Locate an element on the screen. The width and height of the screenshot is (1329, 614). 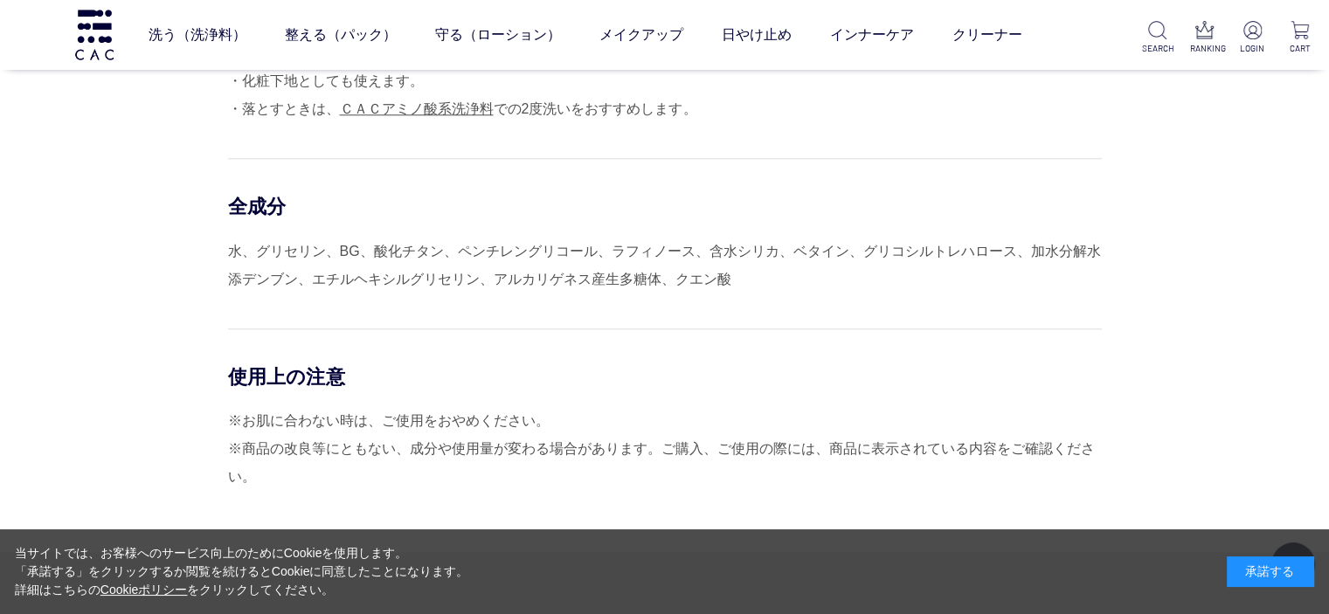
a: SEARCH is located at coordinates (1157, 38).